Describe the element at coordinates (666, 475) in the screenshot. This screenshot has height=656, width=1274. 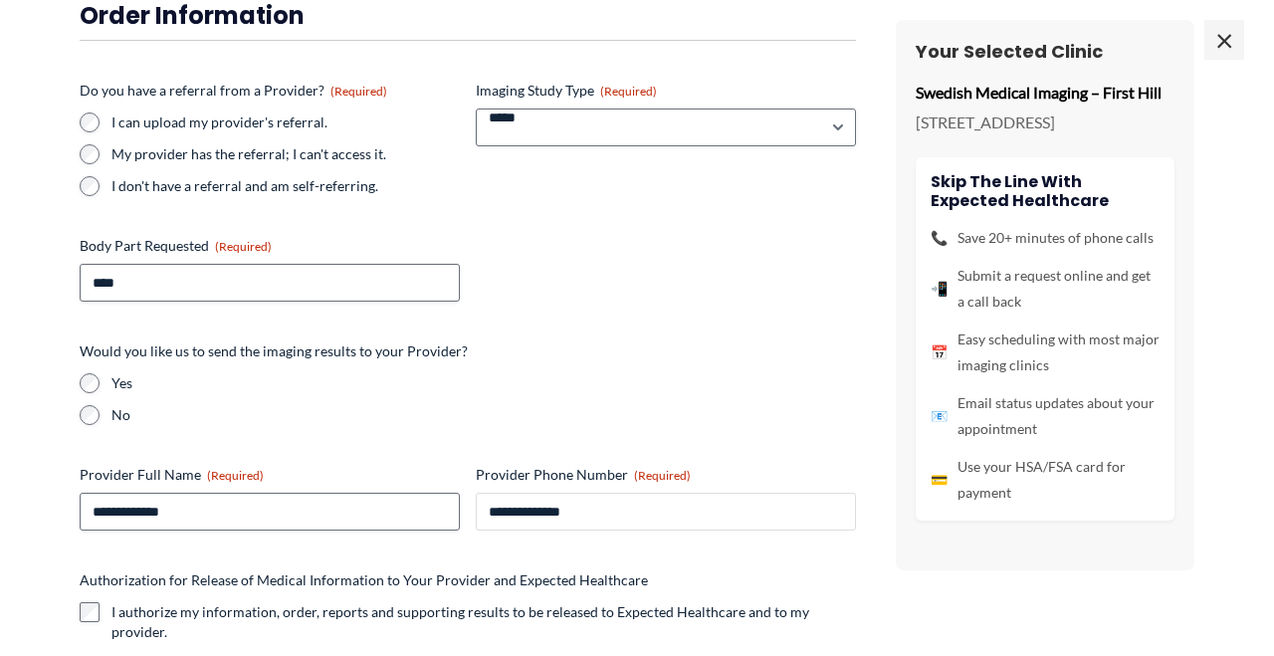
I see `label: Provider Phone Number` at that location.